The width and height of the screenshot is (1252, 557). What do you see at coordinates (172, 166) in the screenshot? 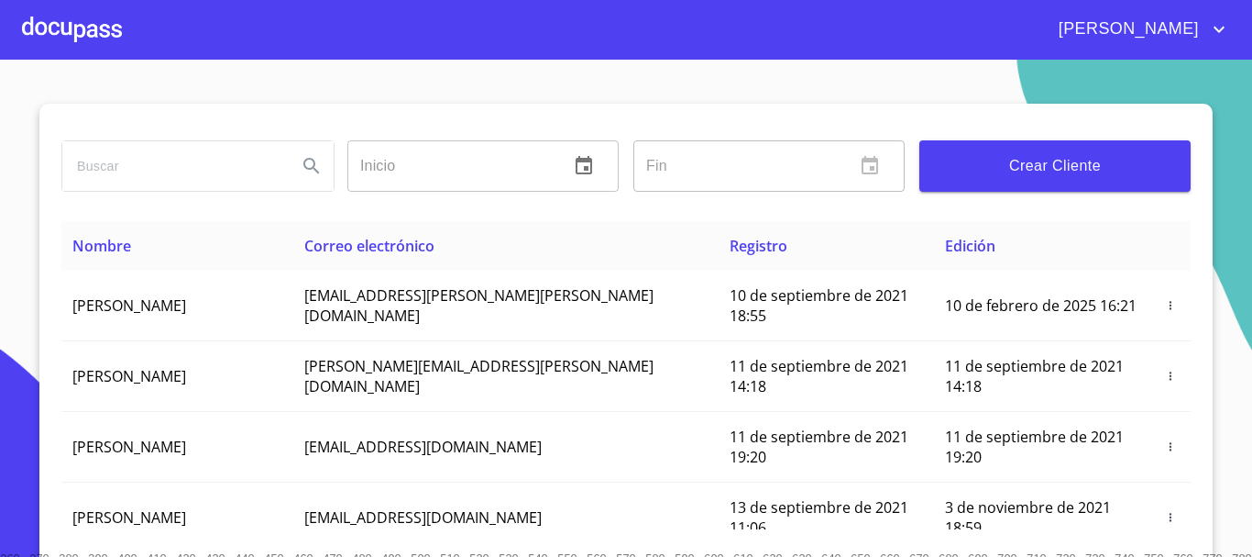
I see `input: search` at bounding box center [172, 166].